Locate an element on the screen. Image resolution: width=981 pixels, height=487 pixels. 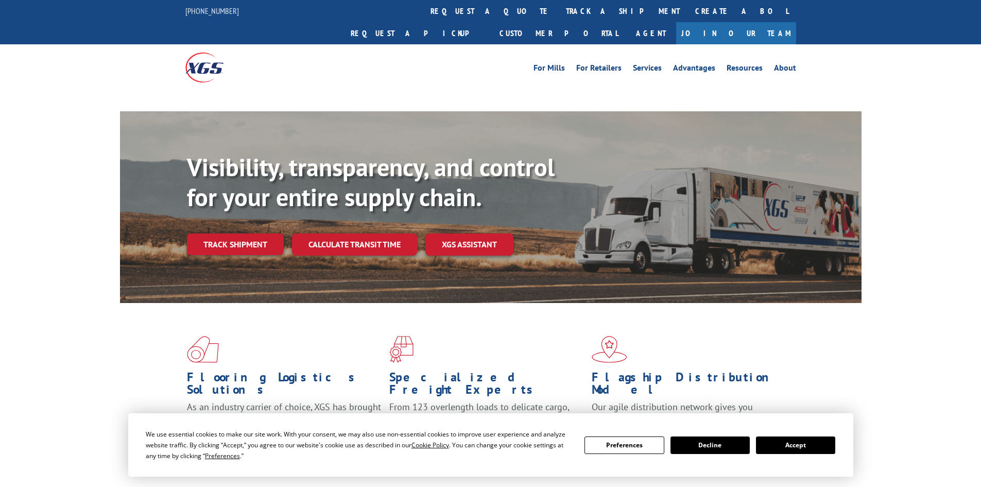
a: Services is located at coordinates (647, 70).